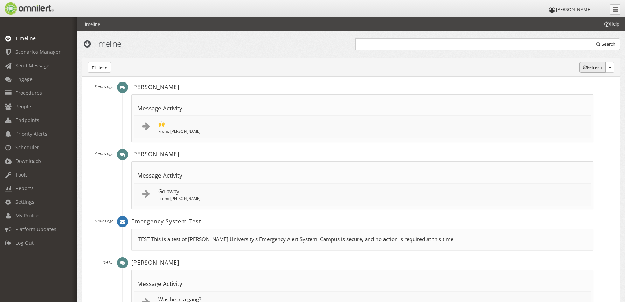 The image size is (625, 302). Describe the element at coordinates (605, 44) in the screenshot. I see `button: Search` at that location.